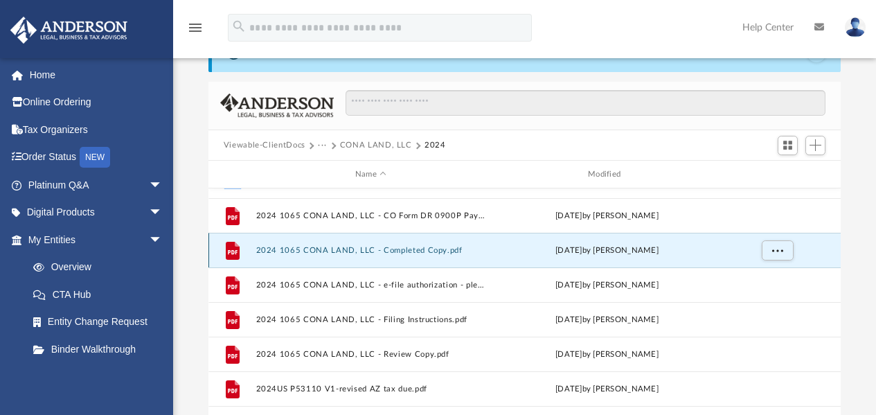 Image resolution: width=876 pixels, height=415 pixels. What do you see at coordinates (98, 377) in the screenshot?
I see `a: My Blueprint` at bounding box center [98, 377].